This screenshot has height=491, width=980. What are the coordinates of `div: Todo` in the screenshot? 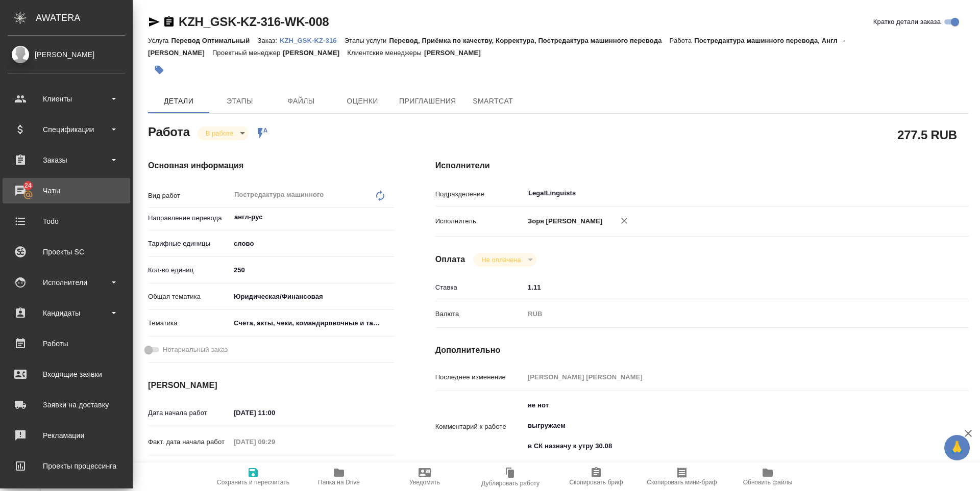 It's located at (66, 221).